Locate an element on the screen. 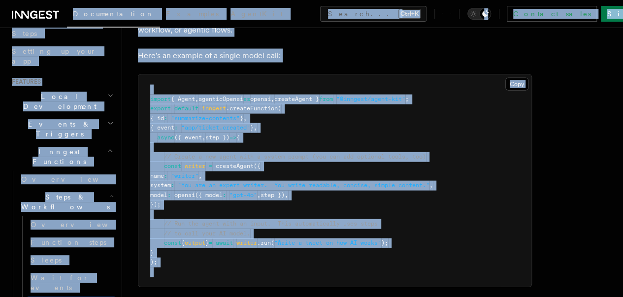 Image resolution: width=623 pixels, height=297 pixels. span: ({ model is located at coordinates (209, 195).